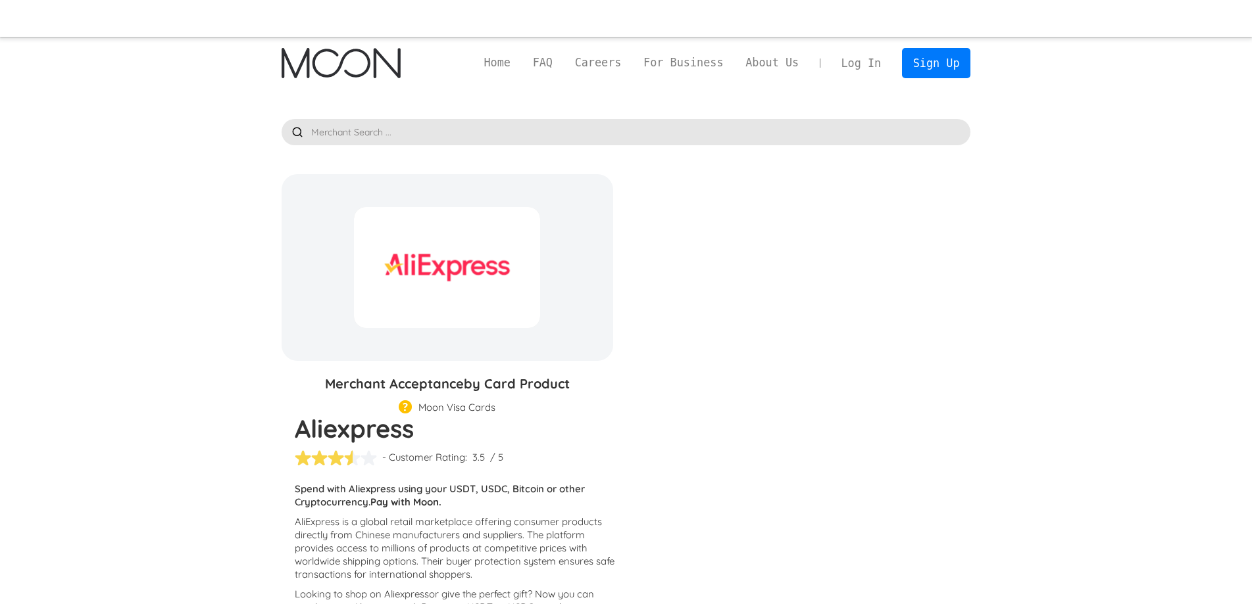 Image resolution: width=1252 pixels, height=604 pixels. I want to click on strong: Pay with Moon., so click(406, 502).